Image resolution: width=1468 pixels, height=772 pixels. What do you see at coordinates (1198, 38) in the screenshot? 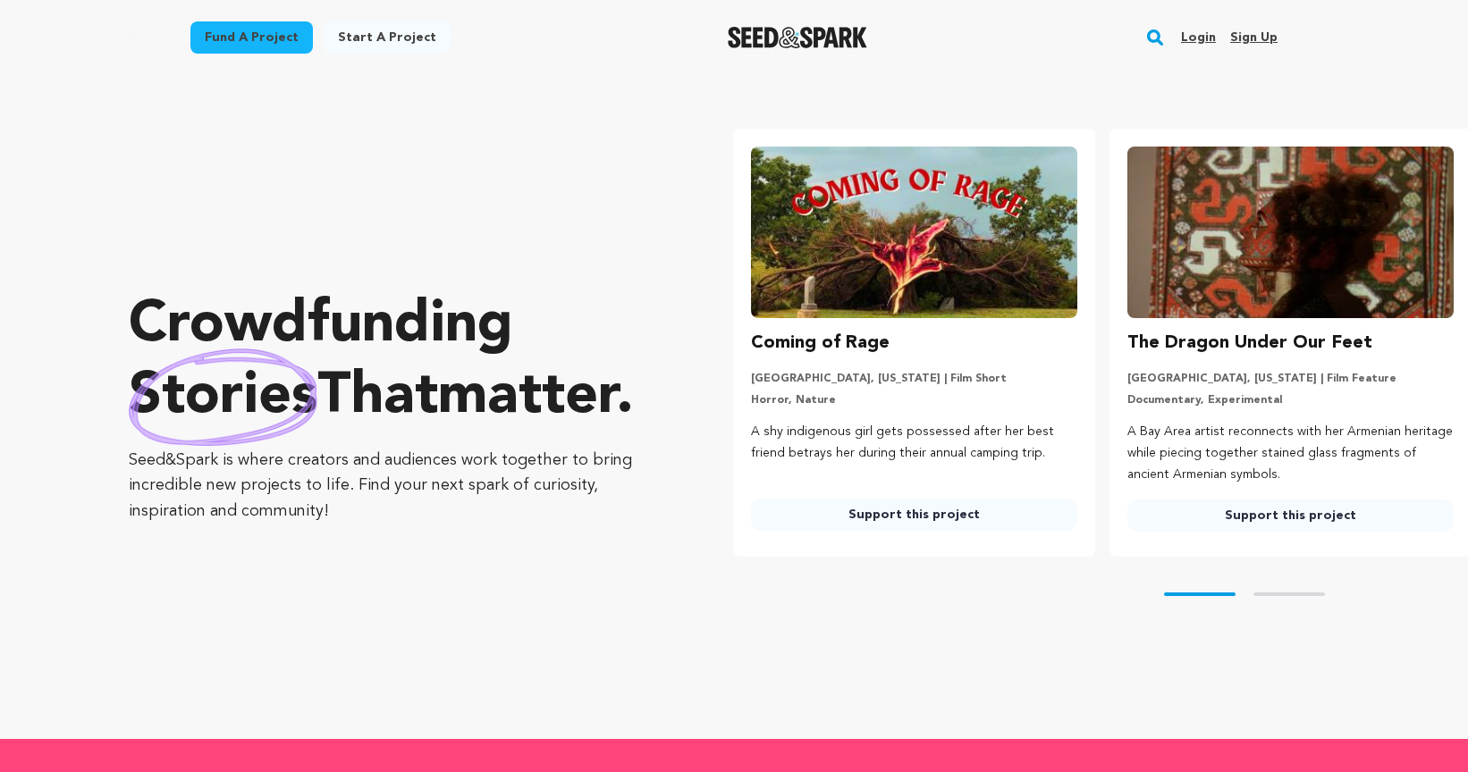
I see `a: Login` at bounding box center [1198, 38].